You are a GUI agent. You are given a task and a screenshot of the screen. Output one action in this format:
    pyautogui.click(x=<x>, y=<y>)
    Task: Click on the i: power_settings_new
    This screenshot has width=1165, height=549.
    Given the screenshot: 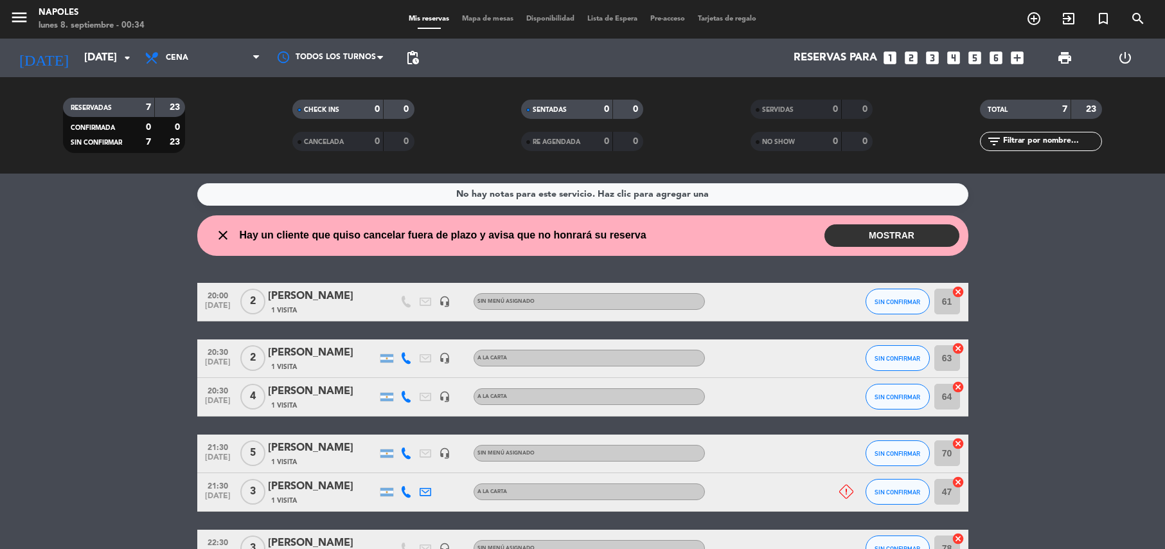 What is the action you would take?
    pyautogui.click(x=1125, y=58)
    